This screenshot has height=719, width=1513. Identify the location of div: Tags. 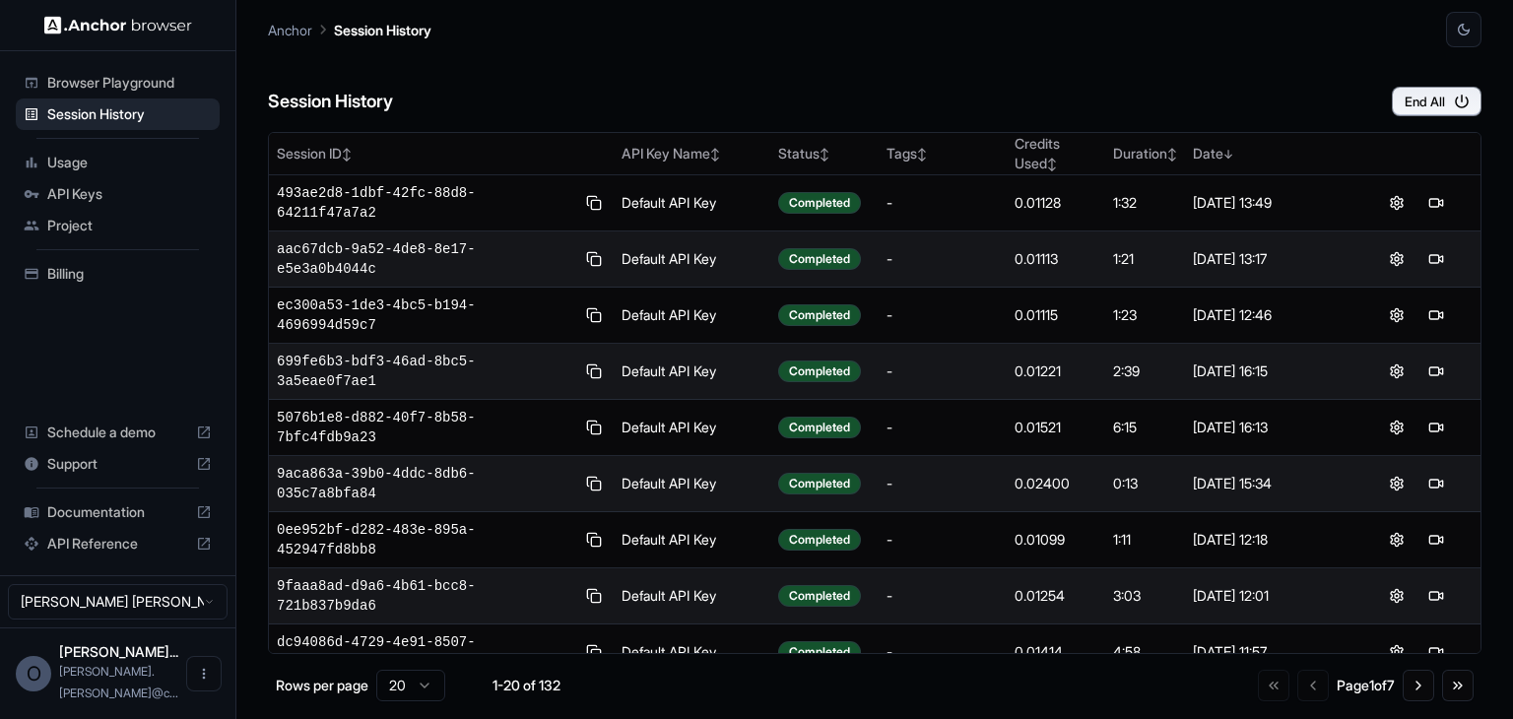
(943, 154).